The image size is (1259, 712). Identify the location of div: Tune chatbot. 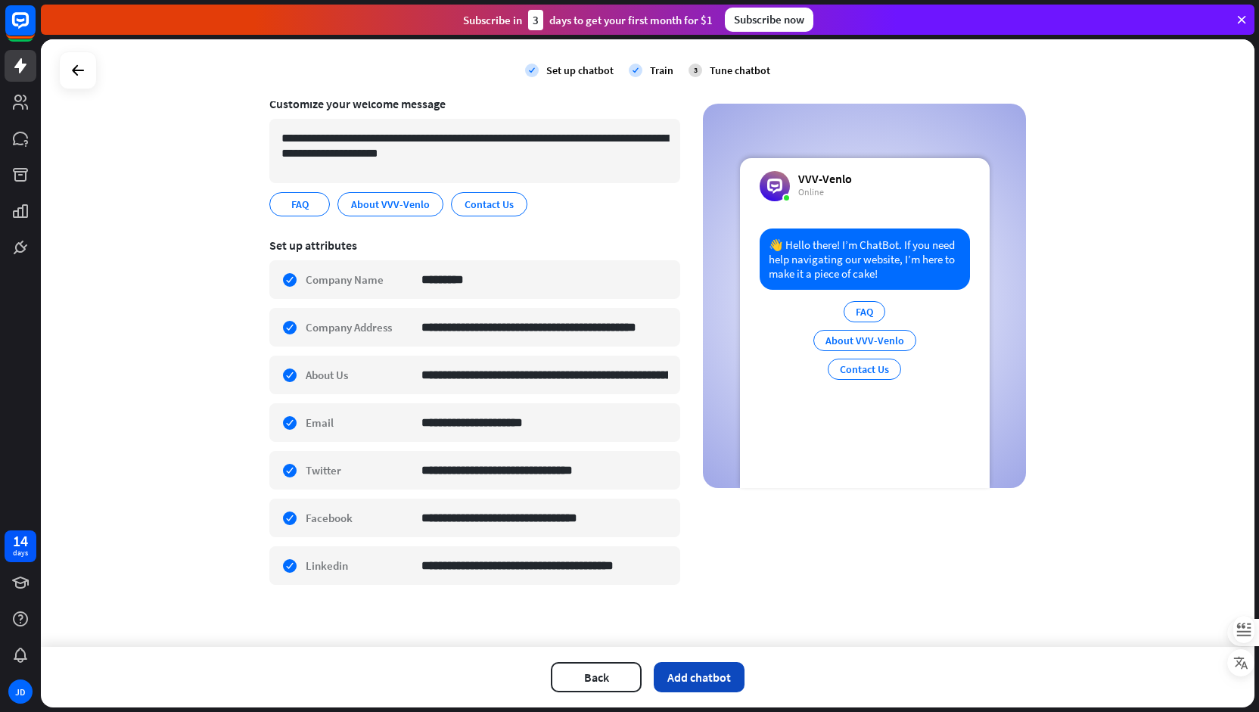
(740, 70).